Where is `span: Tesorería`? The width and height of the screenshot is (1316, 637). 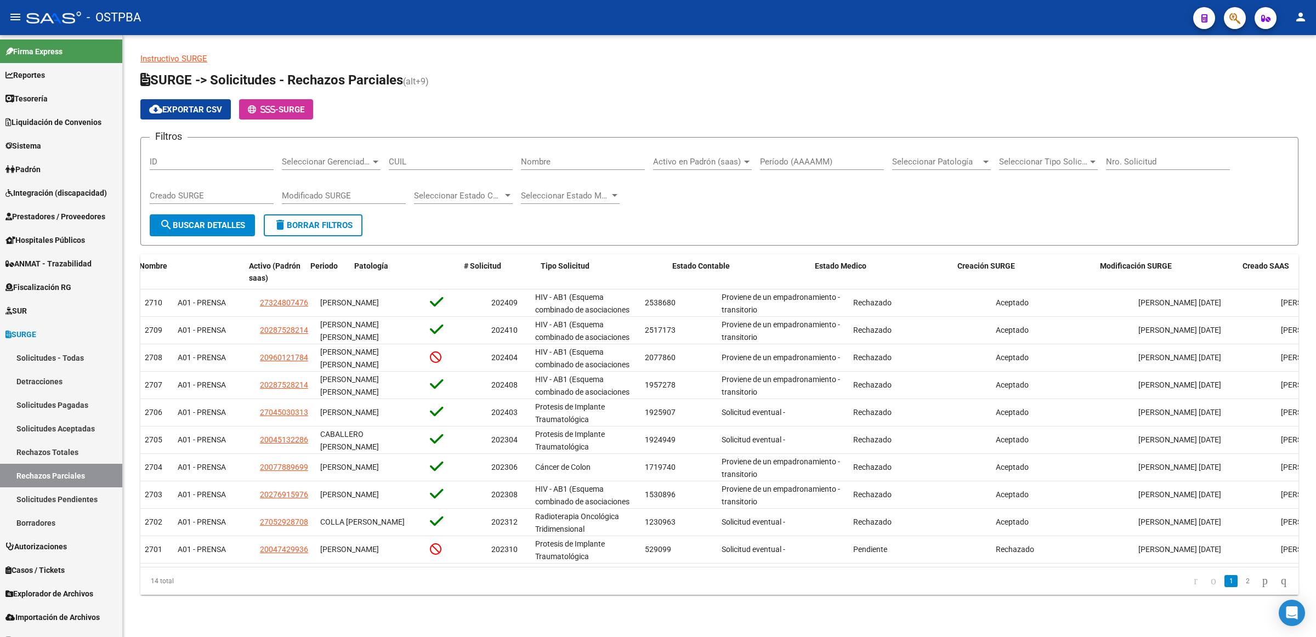 span: Tesorería is located at coordinates (26, 99).